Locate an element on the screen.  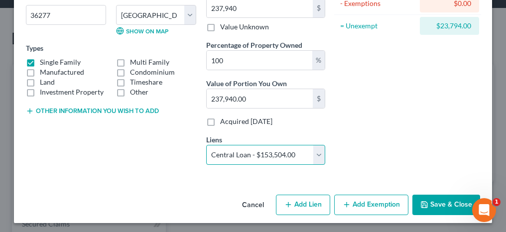
span: 1 is located at coordinates (497, 202).